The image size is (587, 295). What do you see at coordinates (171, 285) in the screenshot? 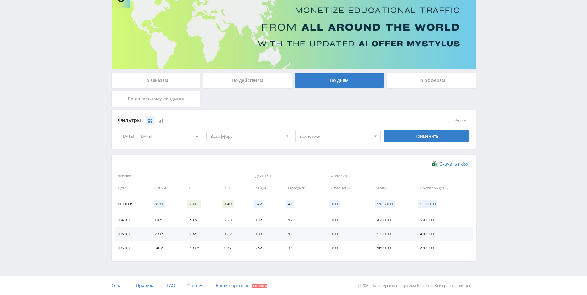
I see `span: FAQ` at bounding box center [171, 285].